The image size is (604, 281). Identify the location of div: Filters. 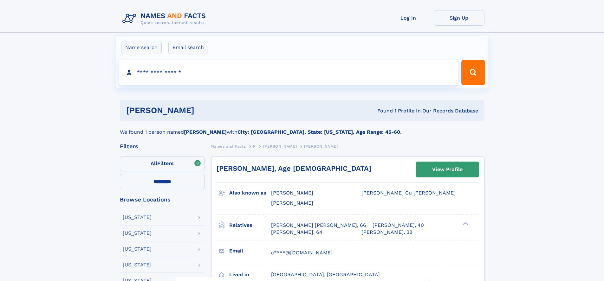
(162, 146).